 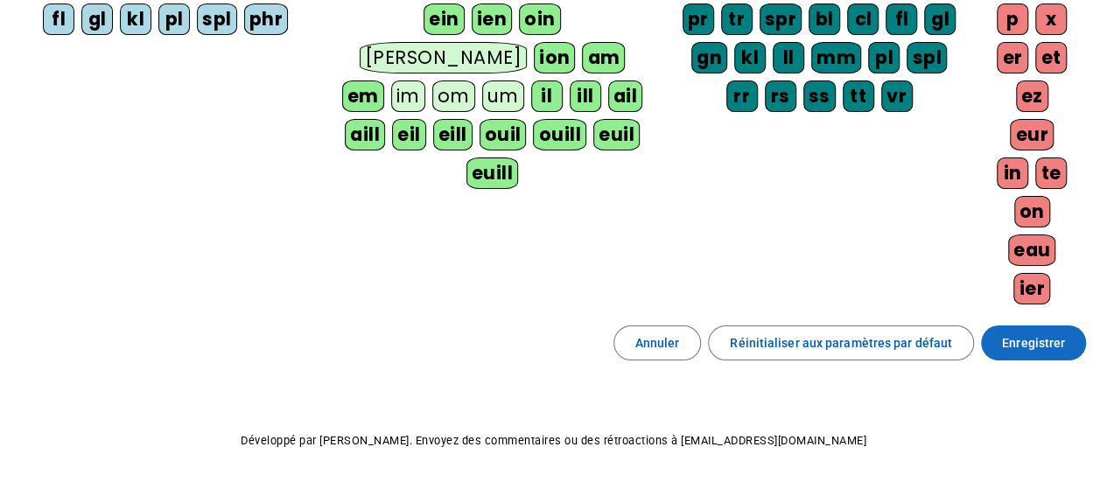 What do you see at coordinates (1051, 58) in the screenshot?
I see `div: et` at bounding box center [1051, 58].